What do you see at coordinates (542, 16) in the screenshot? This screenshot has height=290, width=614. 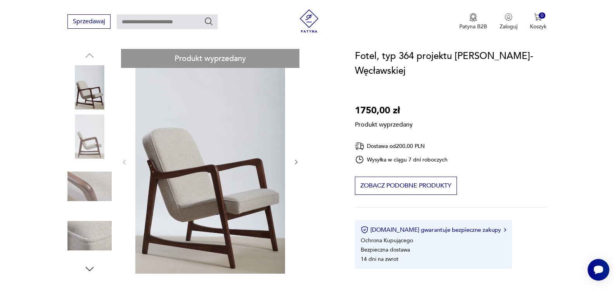 I see `div: 0` at bounding box center [542, 16].